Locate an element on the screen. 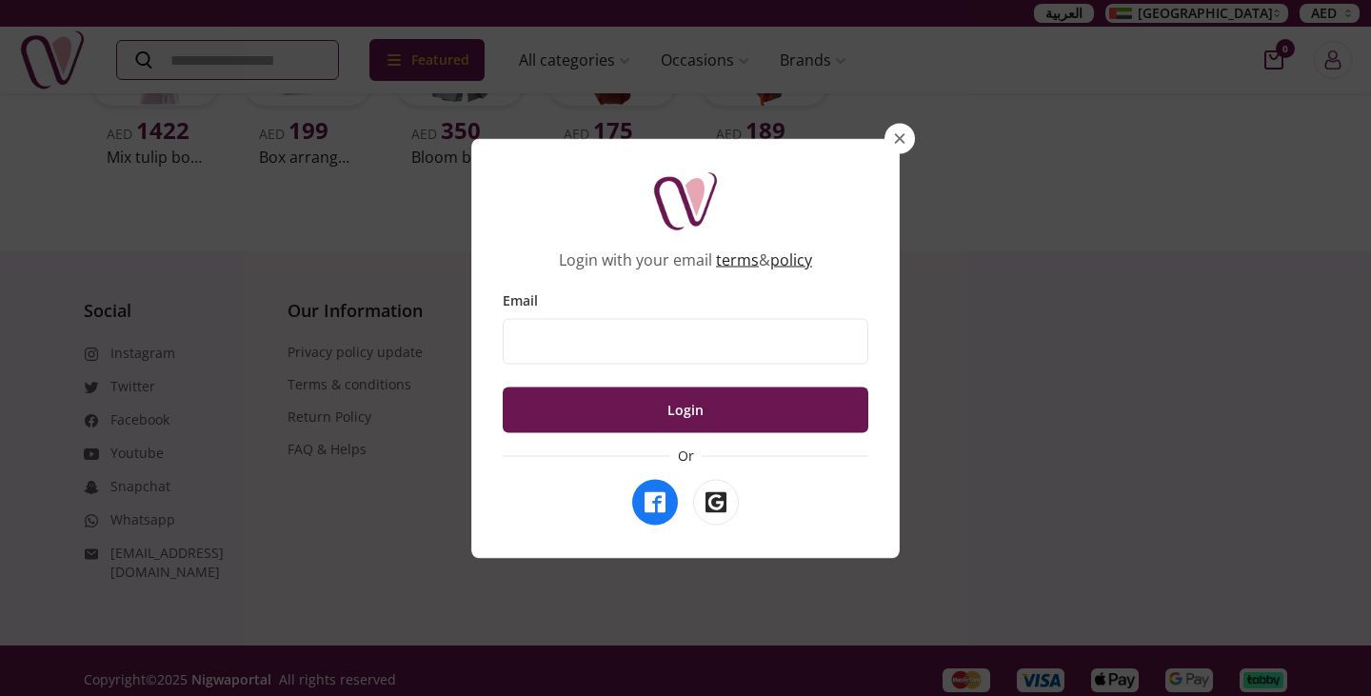 The height and width of the screenshot is (696, 1371). button: Login with Google is located at coordinates (716, 502).